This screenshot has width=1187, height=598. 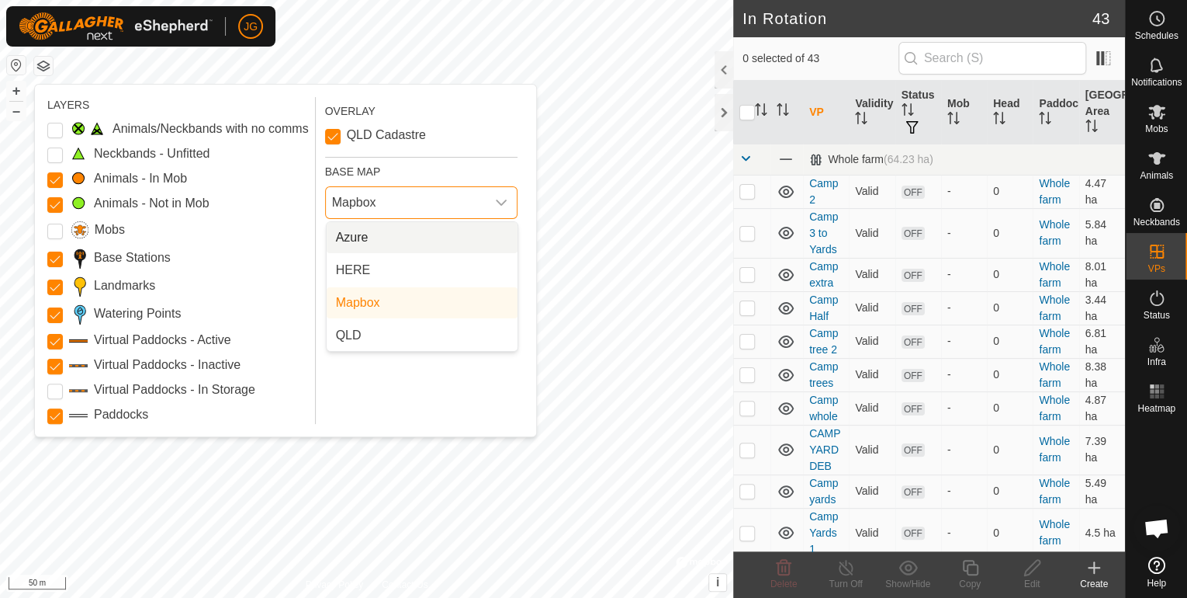 What do you see at coordinates (1102, 374) in the screenshot?
I see `td: 8.38 ha` at bounding box center [1102, 374].